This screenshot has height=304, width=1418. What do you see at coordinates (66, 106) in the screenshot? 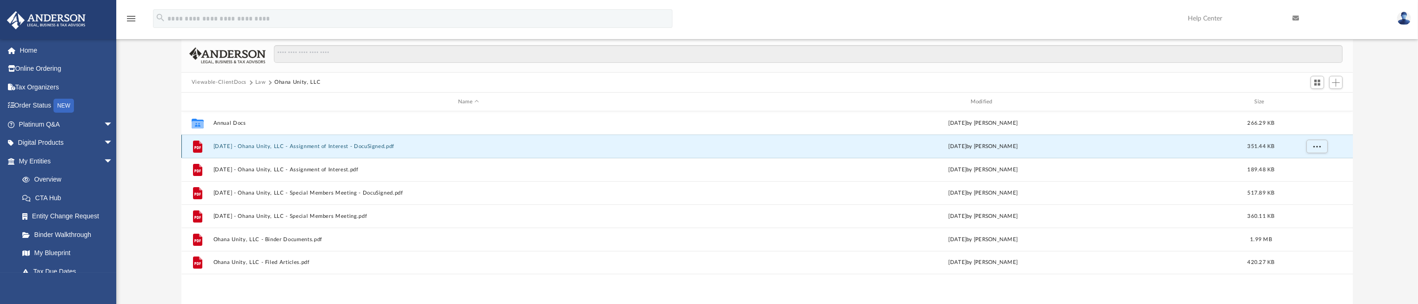
I see `a: Order StatusNEW` at bounding box center [66, 106].